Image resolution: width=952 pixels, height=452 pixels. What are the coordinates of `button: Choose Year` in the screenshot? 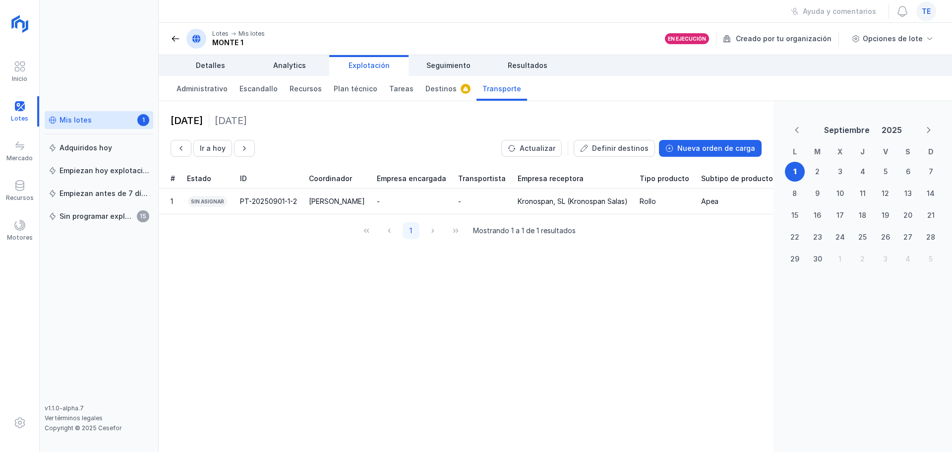 It's located at (891, 130).